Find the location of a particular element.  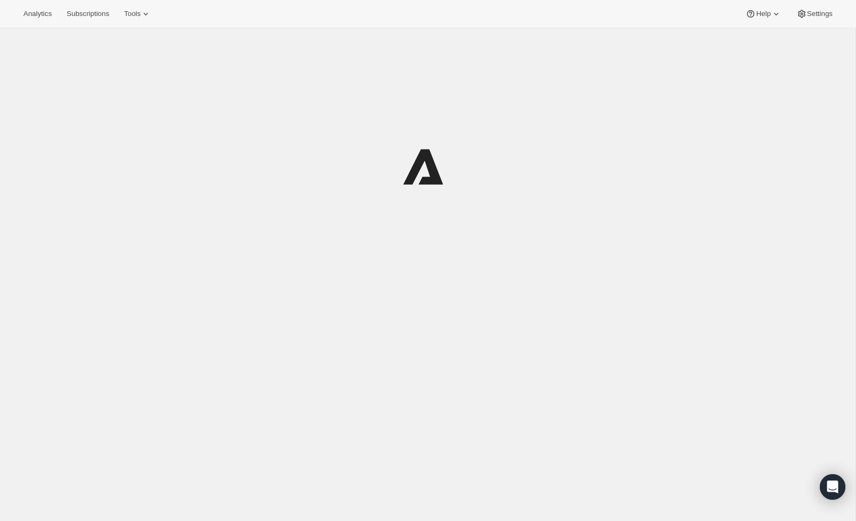

button: Help is located at coordinates (763, 14).